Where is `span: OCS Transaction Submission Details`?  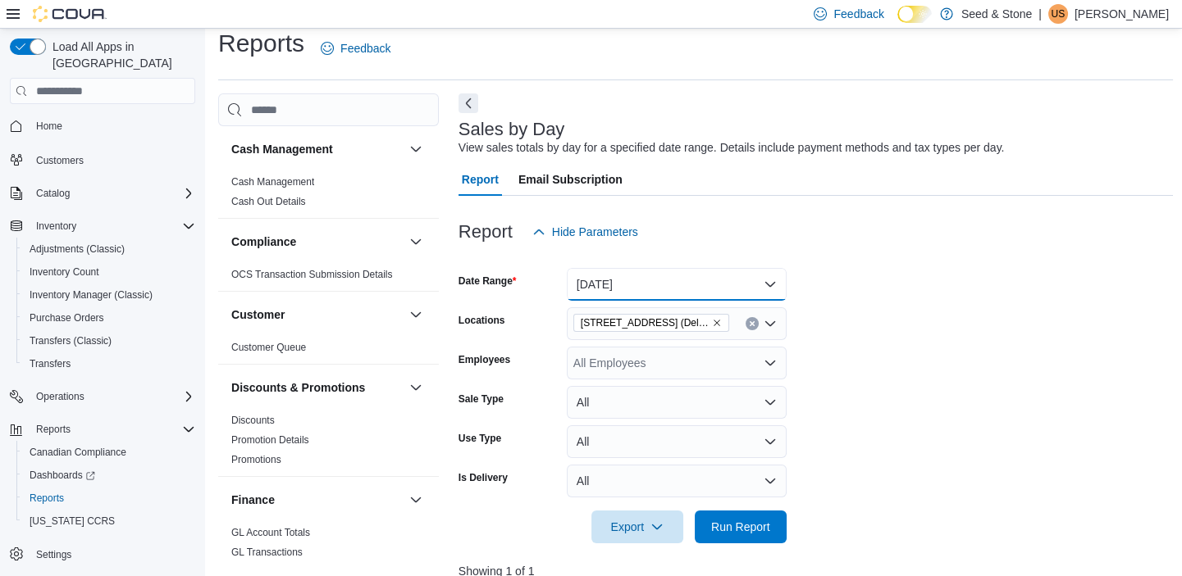 span: OCS Transaction Submission Details is located at coordinates (312, 275).